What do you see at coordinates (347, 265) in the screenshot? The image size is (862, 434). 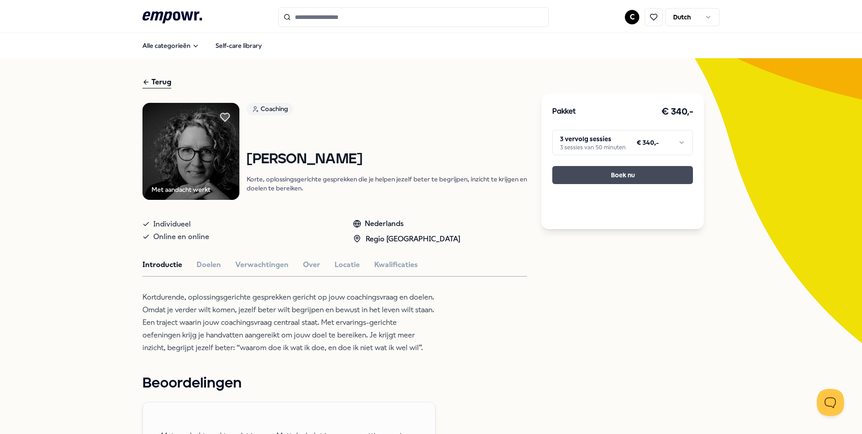 I see `button: Locatie` at bounding box center [347, 265].